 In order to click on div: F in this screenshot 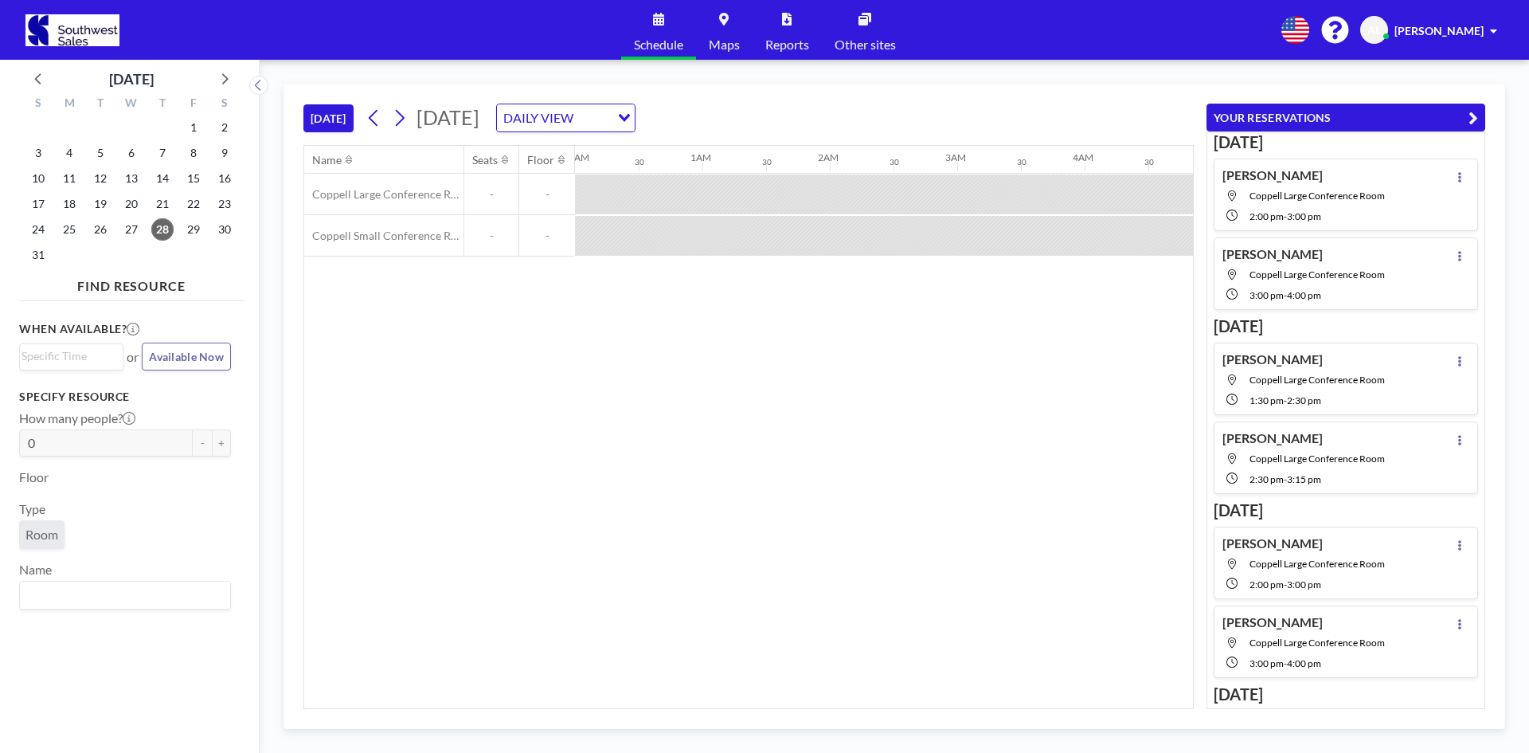, I will do `click(193, 104)`.